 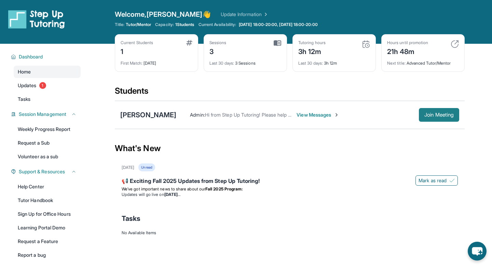 What do you see at coordinates (47, 214) in the screenshot?
I see `a: Sign Up for Office Hours` at bounding box center [47, 214].